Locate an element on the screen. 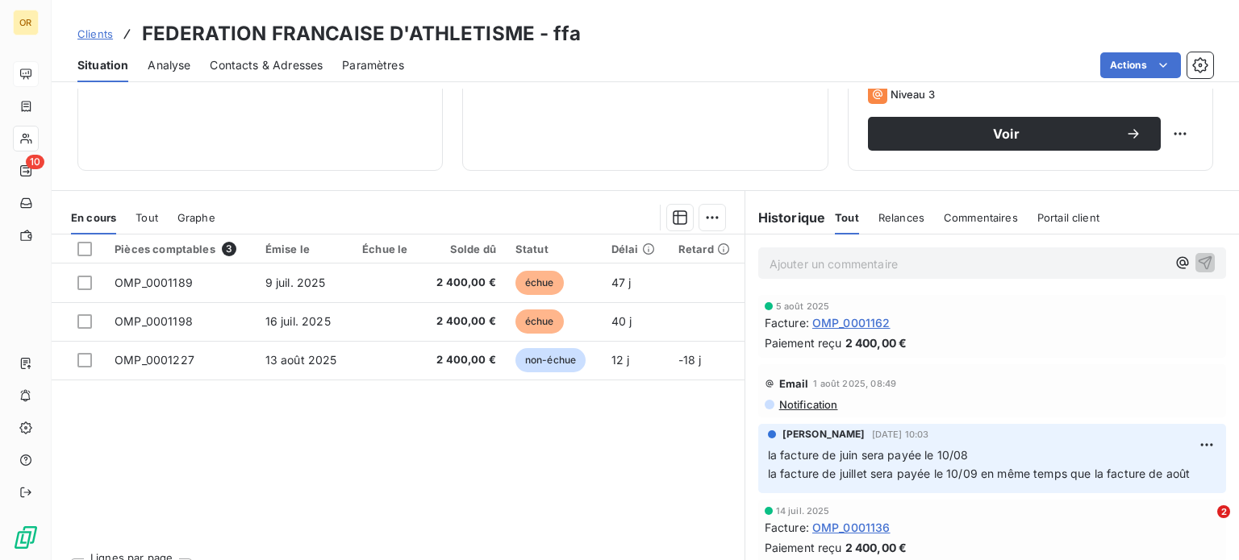 The width and height of the screenshot is (1239, 560). button: Voir is located at coordinates (1014, 134).